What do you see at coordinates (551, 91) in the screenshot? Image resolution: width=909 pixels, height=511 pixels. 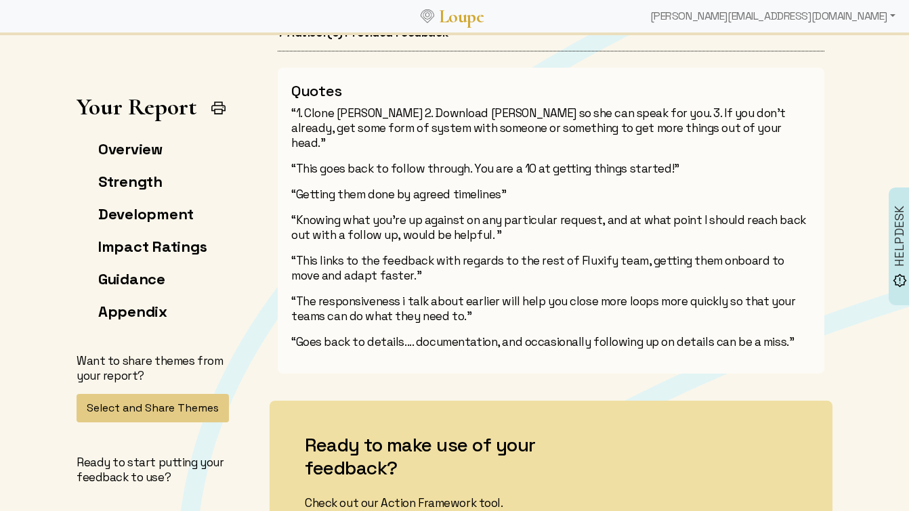 I see `h3: Quotes` at bounding box center [551, 91].